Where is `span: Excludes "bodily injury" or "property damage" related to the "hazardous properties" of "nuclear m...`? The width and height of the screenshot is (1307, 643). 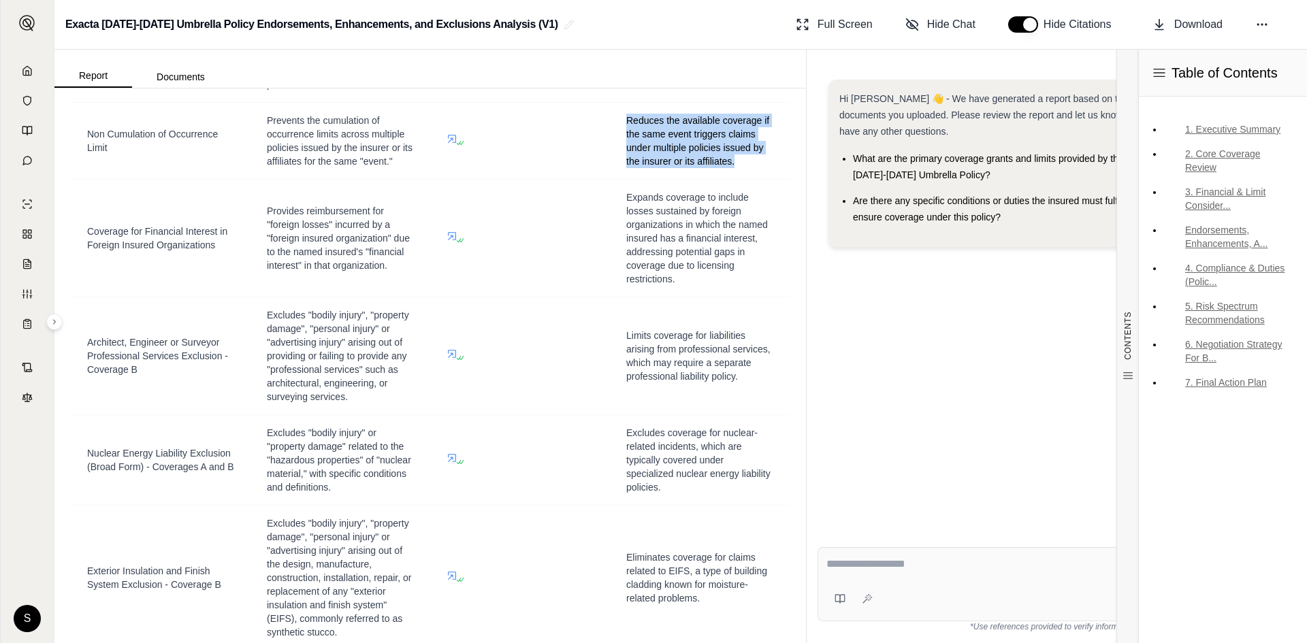 span: Excludes "bodily injury" or "property damage" related to the "hazardous properties" of "nuclear m... is located at coordinates (339, 460).